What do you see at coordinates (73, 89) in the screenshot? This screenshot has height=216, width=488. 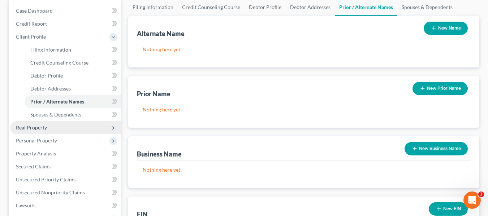 I see `a: Debtor Addresses` at bounding box center [73, 89].